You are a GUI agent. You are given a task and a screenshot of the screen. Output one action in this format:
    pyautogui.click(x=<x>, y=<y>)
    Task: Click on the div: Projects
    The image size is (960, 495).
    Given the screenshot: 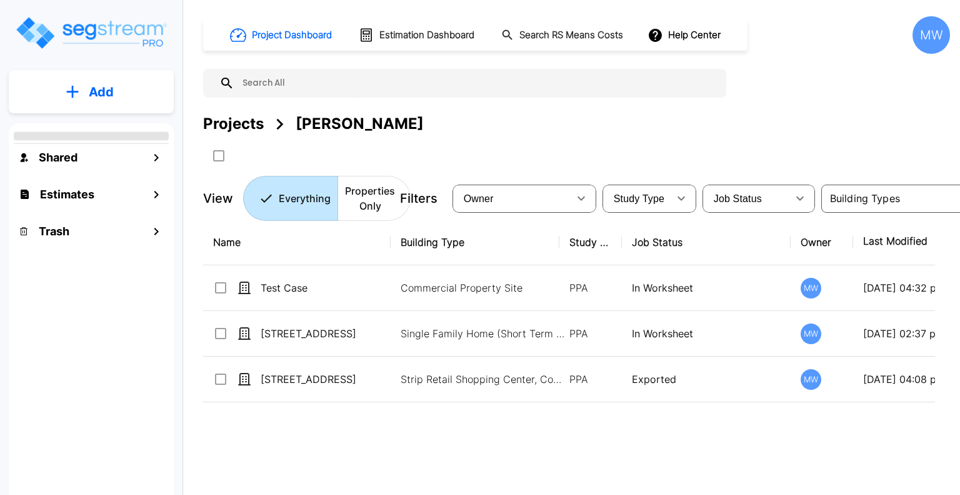 What is the action you would take?
    pyautogui.click(x=233, y=124)
    